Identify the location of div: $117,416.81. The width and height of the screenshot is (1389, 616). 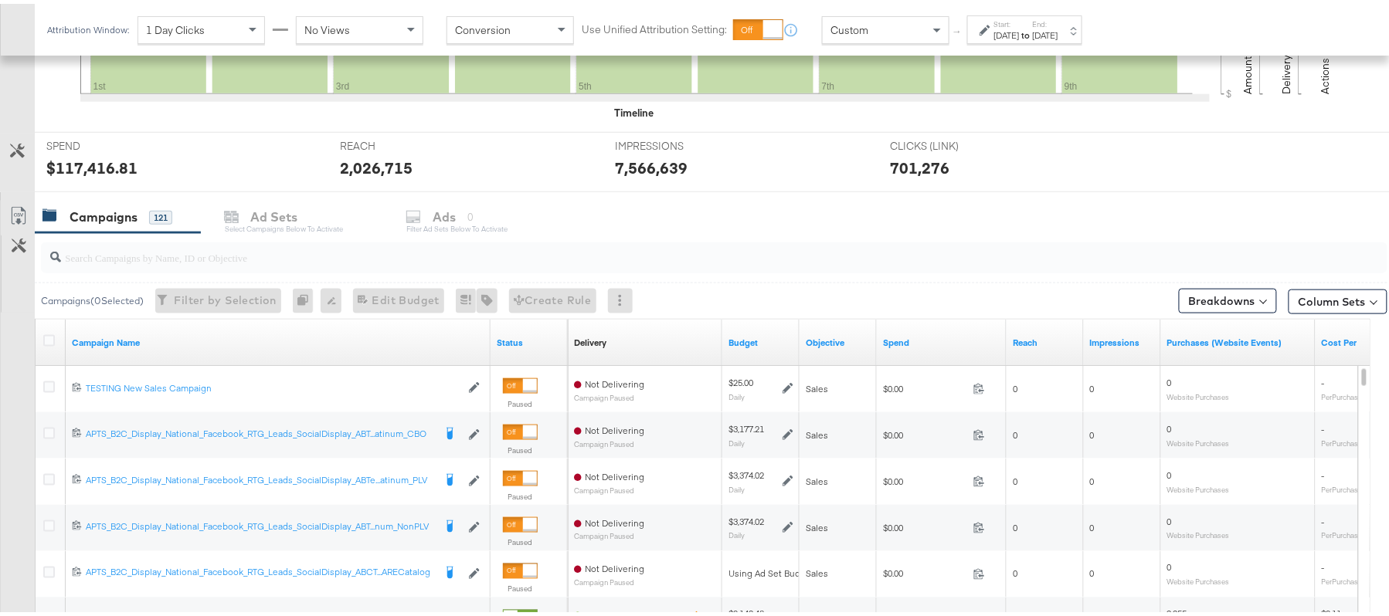
(92, 164).